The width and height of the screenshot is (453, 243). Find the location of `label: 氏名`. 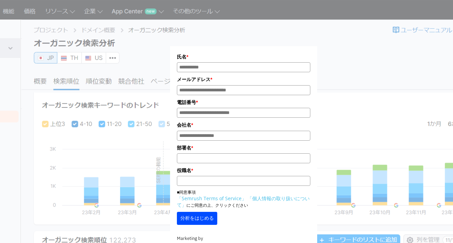

label: 氏名 is located at coordinates (244, 57).